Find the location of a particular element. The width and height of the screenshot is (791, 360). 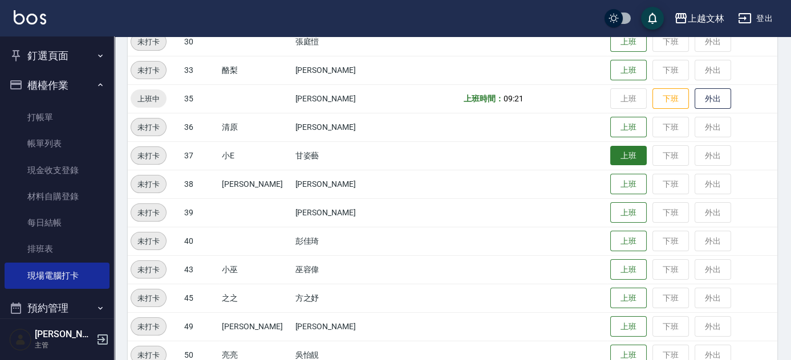

td: 甘姿藝 is located at coordinates (340, 156).